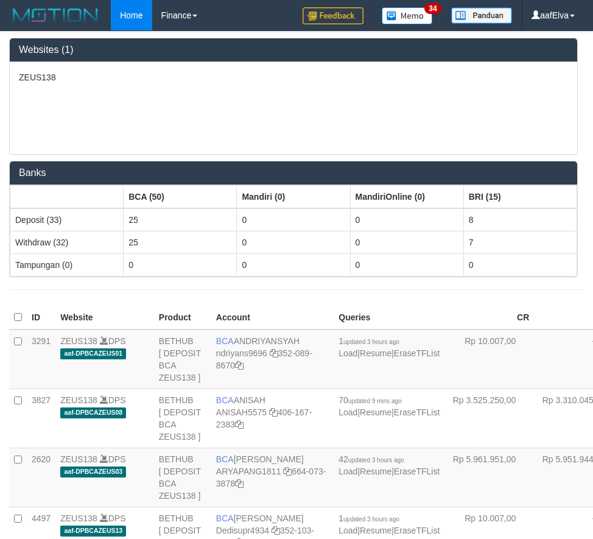 The image size is (593, 539). What do you see at coordinates (293, 50) in the screenshot?
I see `h3: Websites (1)` at bounding box center [293, 50].